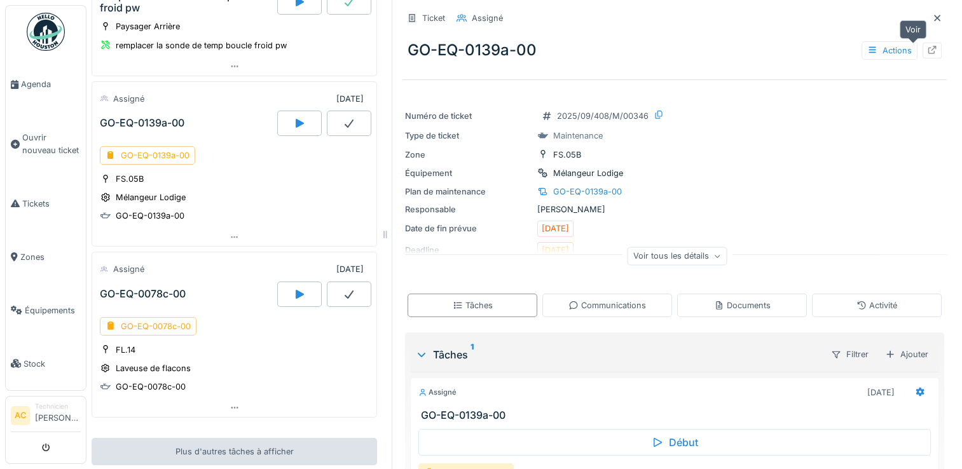 The image size is (962, 469). I want to click on a: Zones, so click(46, 257).